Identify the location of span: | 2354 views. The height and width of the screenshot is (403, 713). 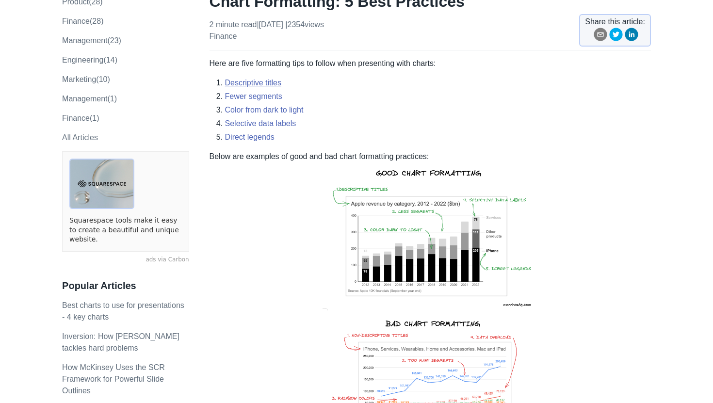
(305, 24).